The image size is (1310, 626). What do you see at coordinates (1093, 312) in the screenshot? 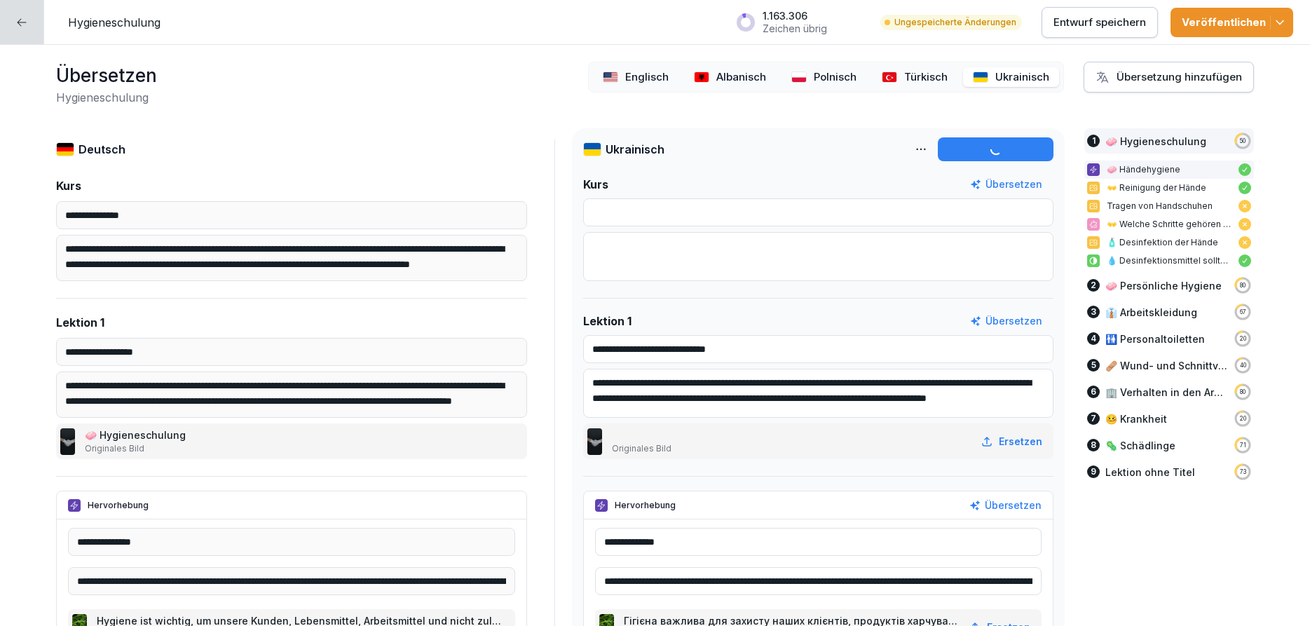
I see `div: 3` at bounding box center [1093, 312].